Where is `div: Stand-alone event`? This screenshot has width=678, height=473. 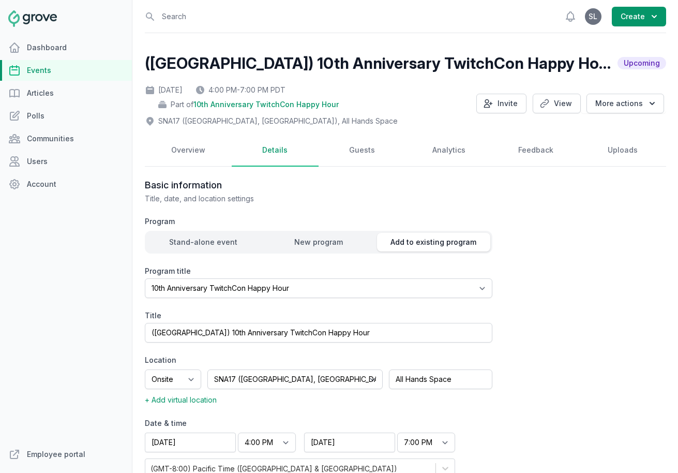
div: Stand-alone event is located at coordinates (203, 242).